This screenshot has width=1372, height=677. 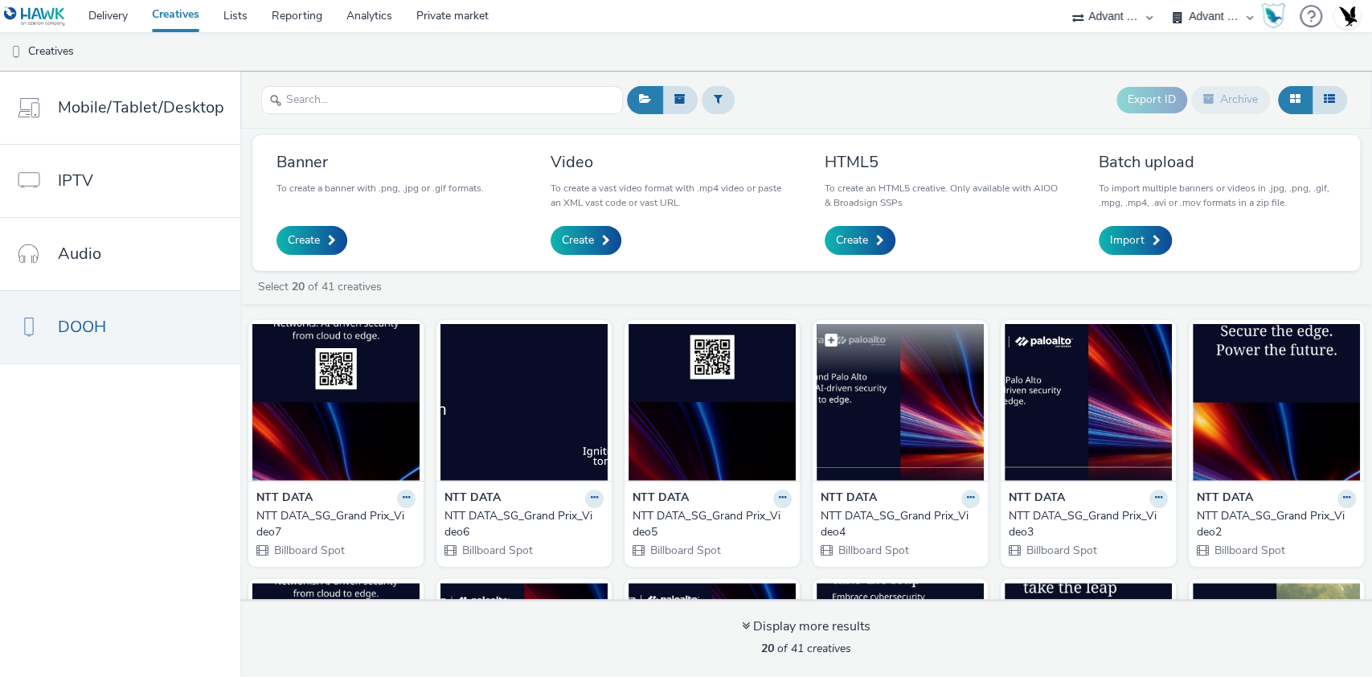 What do you see at coordinates (76, 180) in the screenshot?
I see `span: IPTV` at bounding box center [76, 180].